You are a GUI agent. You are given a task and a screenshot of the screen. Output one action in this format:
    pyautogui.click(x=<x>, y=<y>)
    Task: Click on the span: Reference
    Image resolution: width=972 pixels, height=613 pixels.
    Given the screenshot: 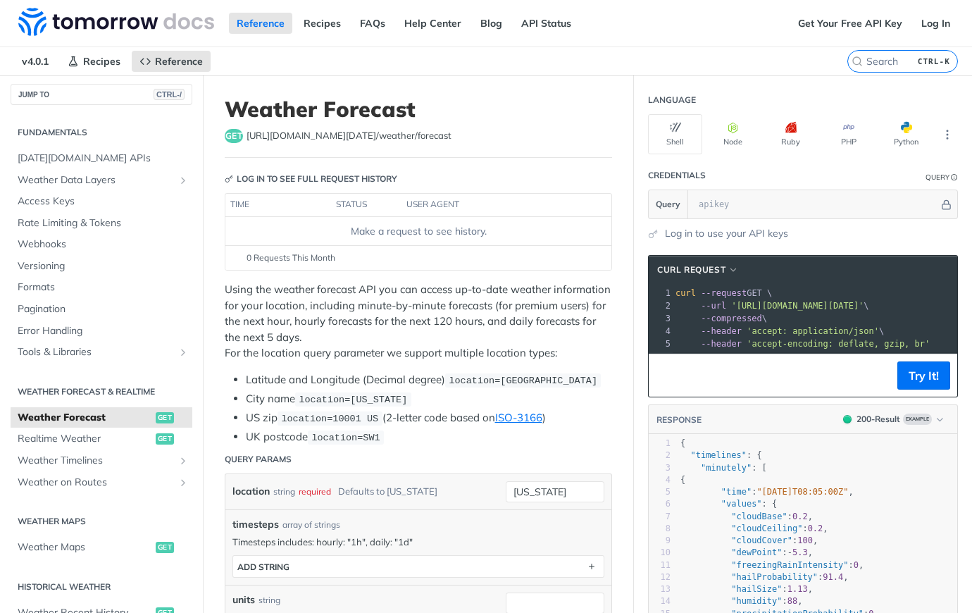 What is the action you would take?
    pyautogui.click(x=179, y=61)
    